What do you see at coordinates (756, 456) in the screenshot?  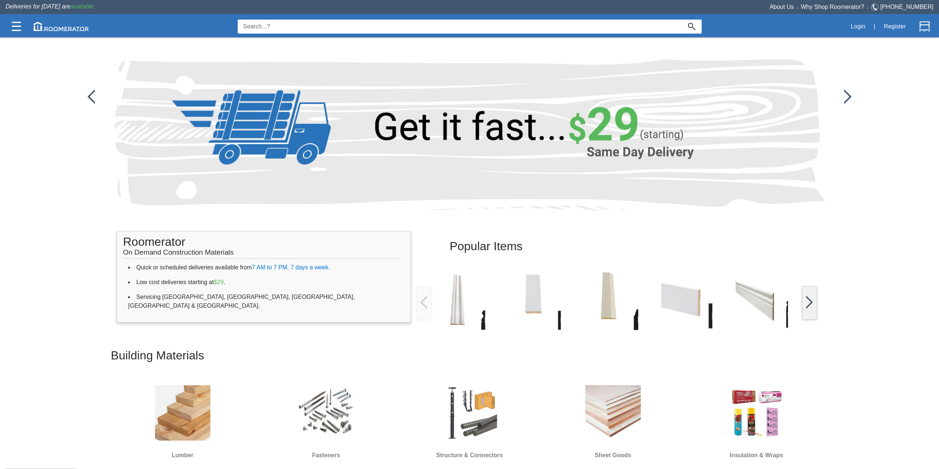 I see `h6: Insulation & Wraps` at bounding box center [756, 456].